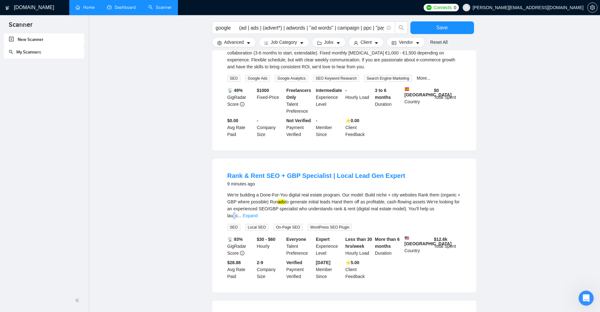  Describe the element at coordinates (388, 101) in the screenshot. I see `div: Duration` at that location.